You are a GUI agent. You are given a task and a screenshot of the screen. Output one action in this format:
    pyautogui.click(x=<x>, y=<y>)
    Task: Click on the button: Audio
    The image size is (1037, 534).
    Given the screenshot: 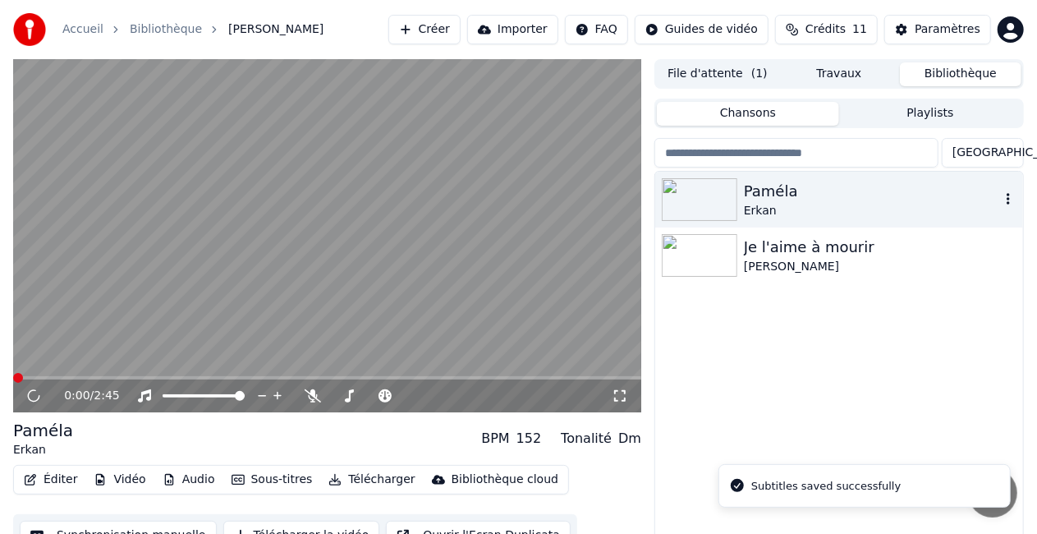 What is the action you would take?
    pyautogui.click(x=189, y=480)
    